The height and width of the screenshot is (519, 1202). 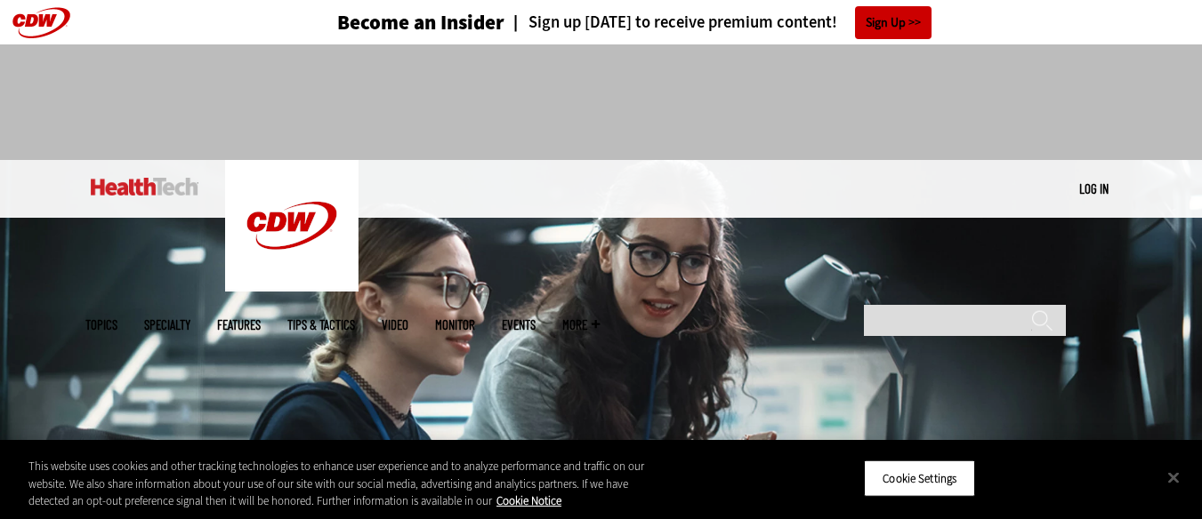 I want to click on a: Video, so click(x=395, y=325).